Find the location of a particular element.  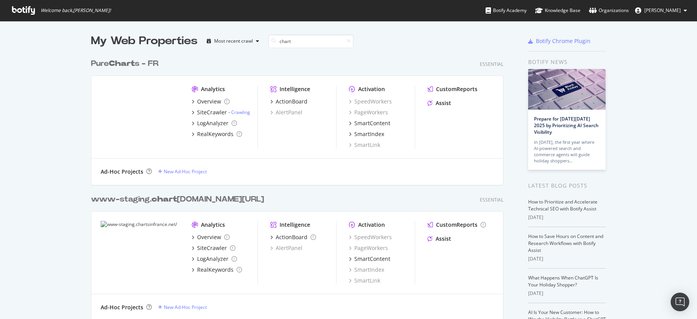

span: Olivier Gourdin is located at coordinates (662, 10).